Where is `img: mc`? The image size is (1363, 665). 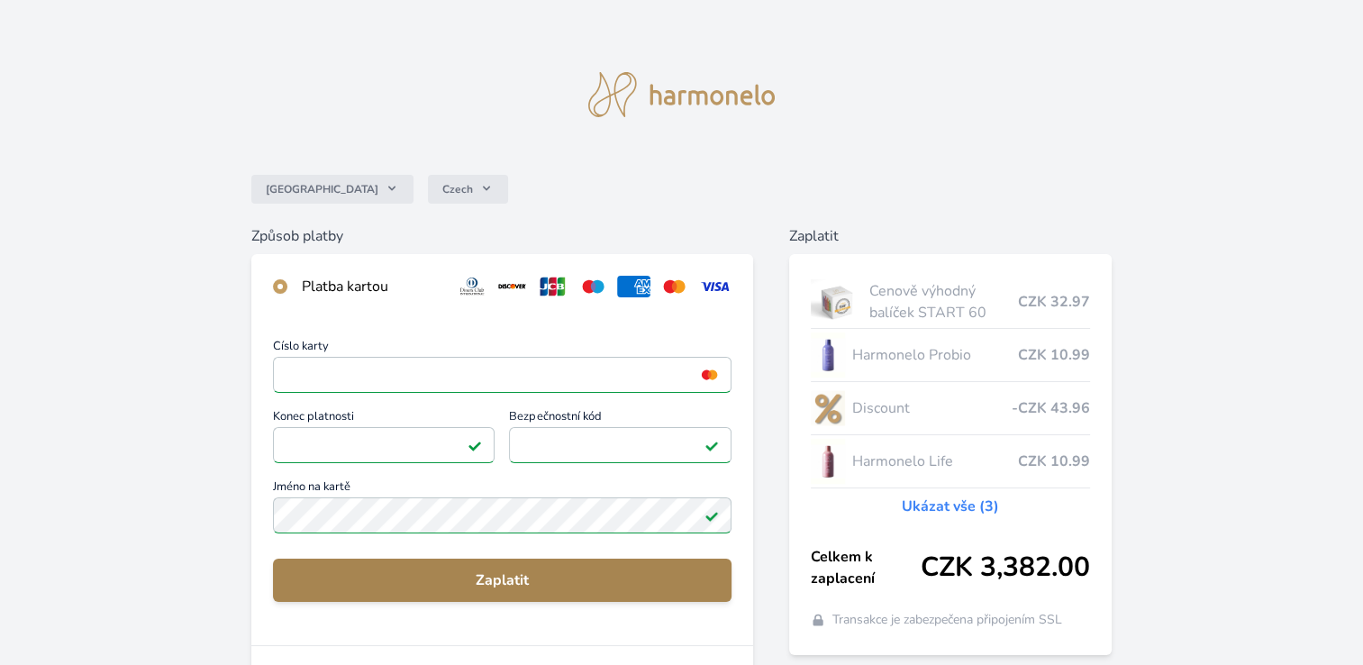 img: mc is located at coordinates (709, 375).